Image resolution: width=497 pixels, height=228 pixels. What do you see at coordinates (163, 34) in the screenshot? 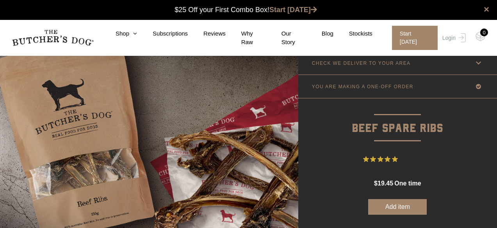
I see `a: Subscriptions` at bounding box center [163, 34].